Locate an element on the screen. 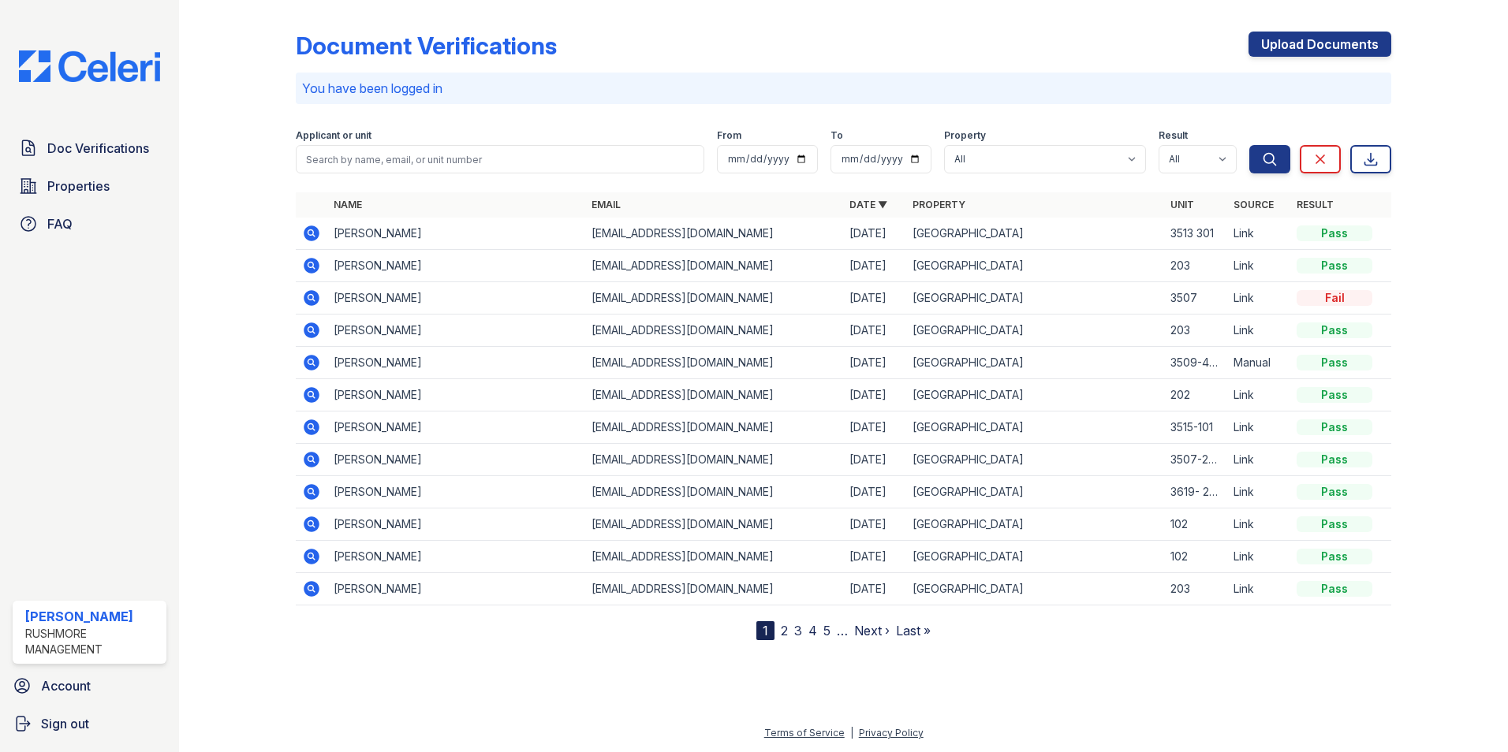  td: 202 is located at coordinates (1195, 395).